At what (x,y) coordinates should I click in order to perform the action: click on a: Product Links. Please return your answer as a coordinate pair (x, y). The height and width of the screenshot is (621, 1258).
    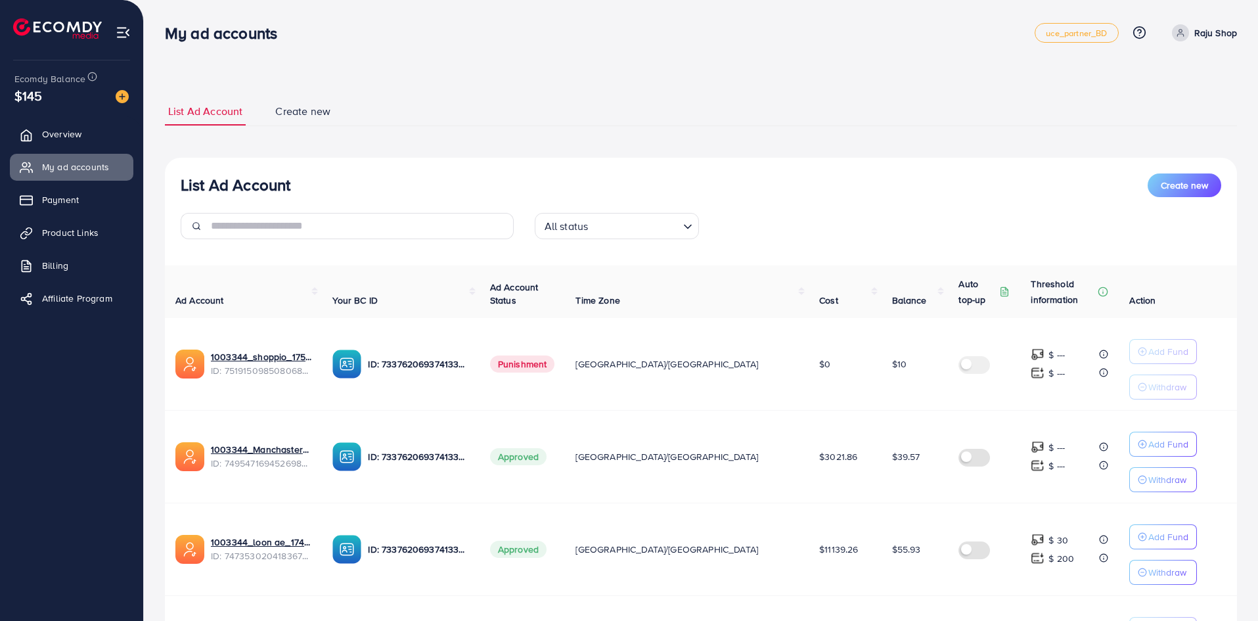
    Looking at the image, I should click on (72, 233).